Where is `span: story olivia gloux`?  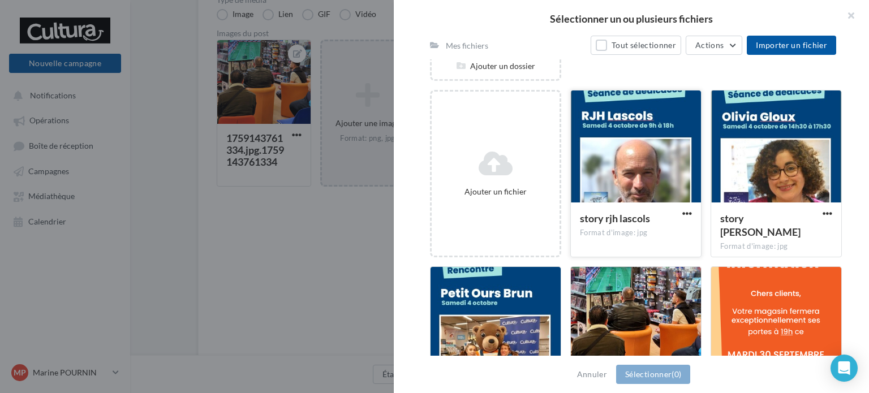
span: story olivia gloux is located at coordinates (760, 225).